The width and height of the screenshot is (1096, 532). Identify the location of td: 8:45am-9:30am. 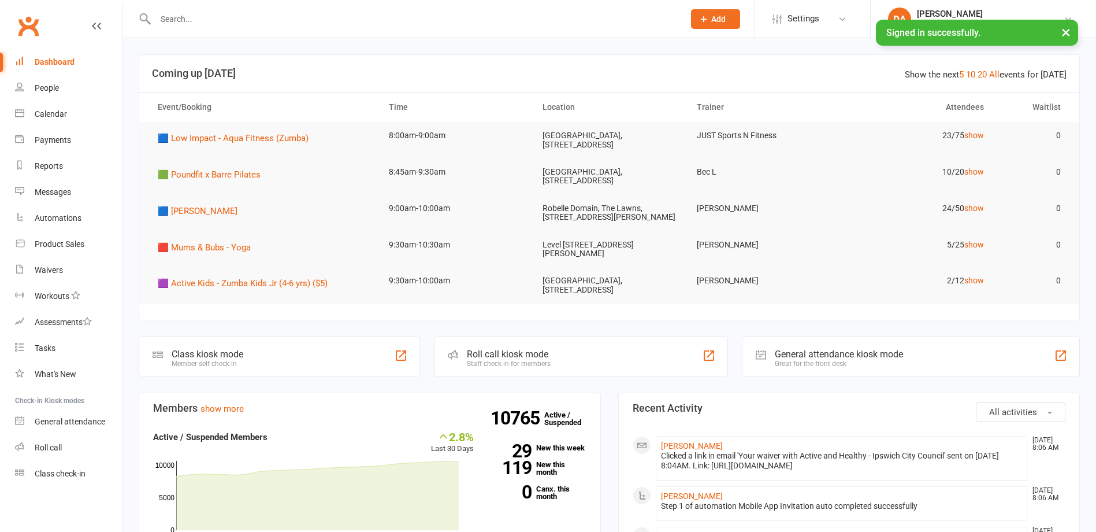
(455, 172).